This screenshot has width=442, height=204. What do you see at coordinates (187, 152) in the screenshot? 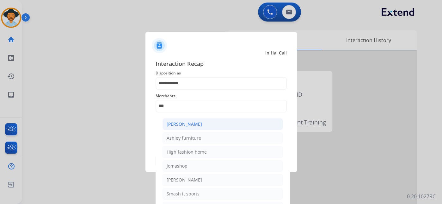
I see `div: High fashion home` at bounding box center [187, 152].